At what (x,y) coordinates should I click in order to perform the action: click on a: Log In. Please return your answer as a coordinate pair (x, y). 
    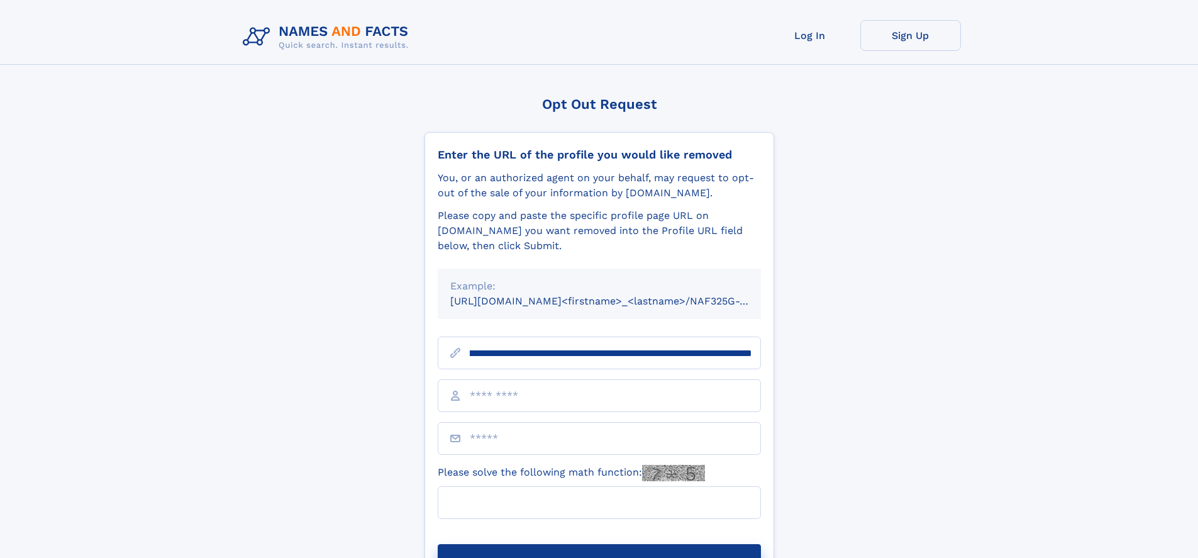
    Looking at the image, I should click on (810, 35).